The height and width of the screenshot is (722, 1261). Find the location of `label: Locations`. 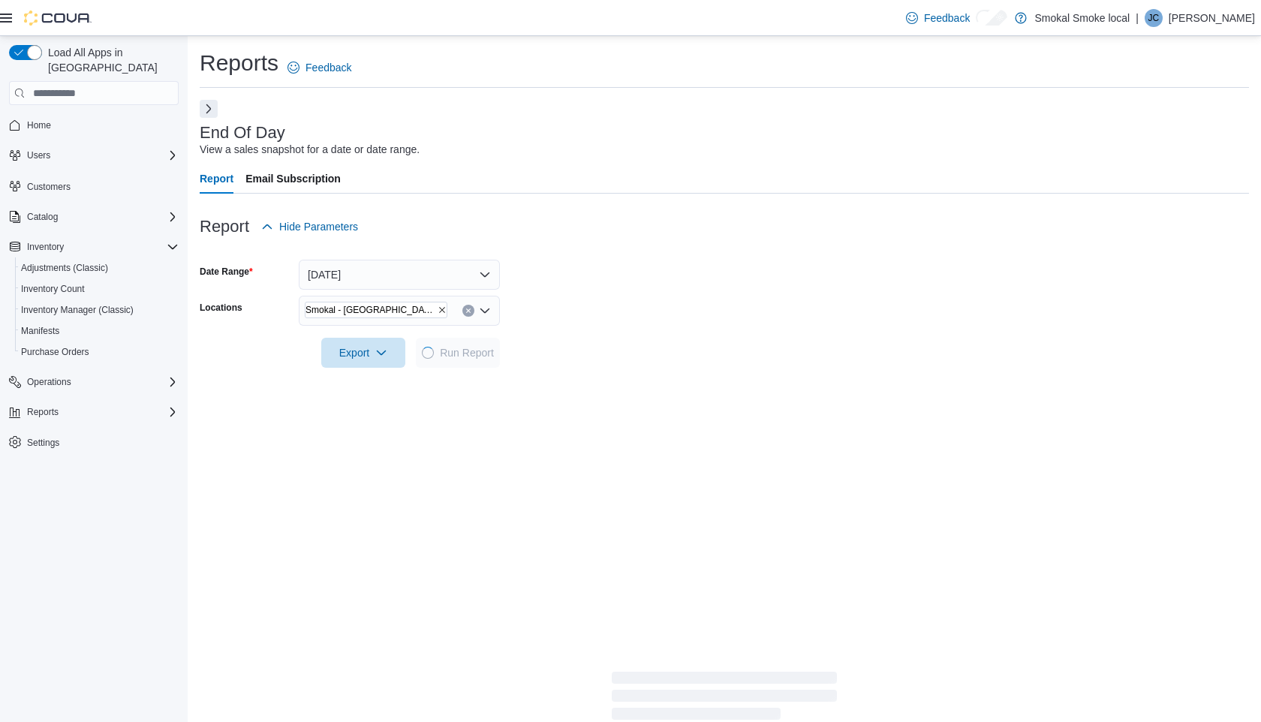

label: Locations is located at coordinates (221, 308).